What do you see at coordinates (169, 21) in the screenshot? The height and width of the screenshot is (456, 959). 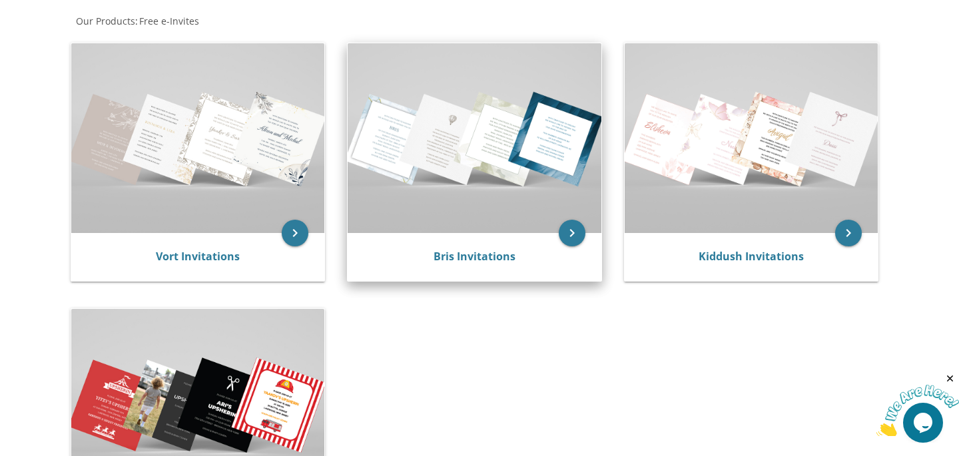 I see `a: Free e-Invites` at bounding box center [169, 21].